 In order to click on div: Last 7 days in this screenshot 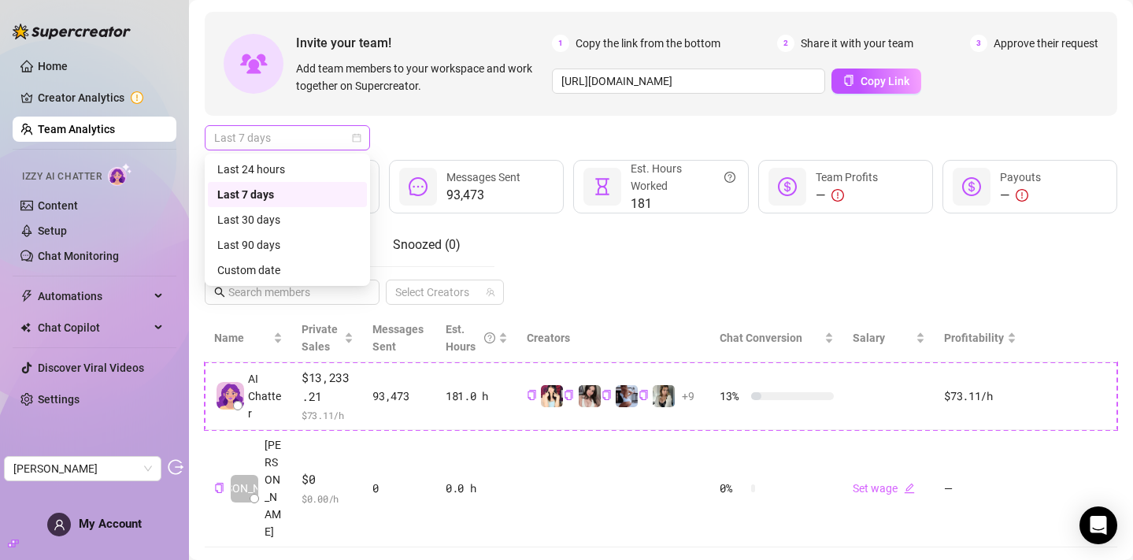, I will do `click(287, 194)`.